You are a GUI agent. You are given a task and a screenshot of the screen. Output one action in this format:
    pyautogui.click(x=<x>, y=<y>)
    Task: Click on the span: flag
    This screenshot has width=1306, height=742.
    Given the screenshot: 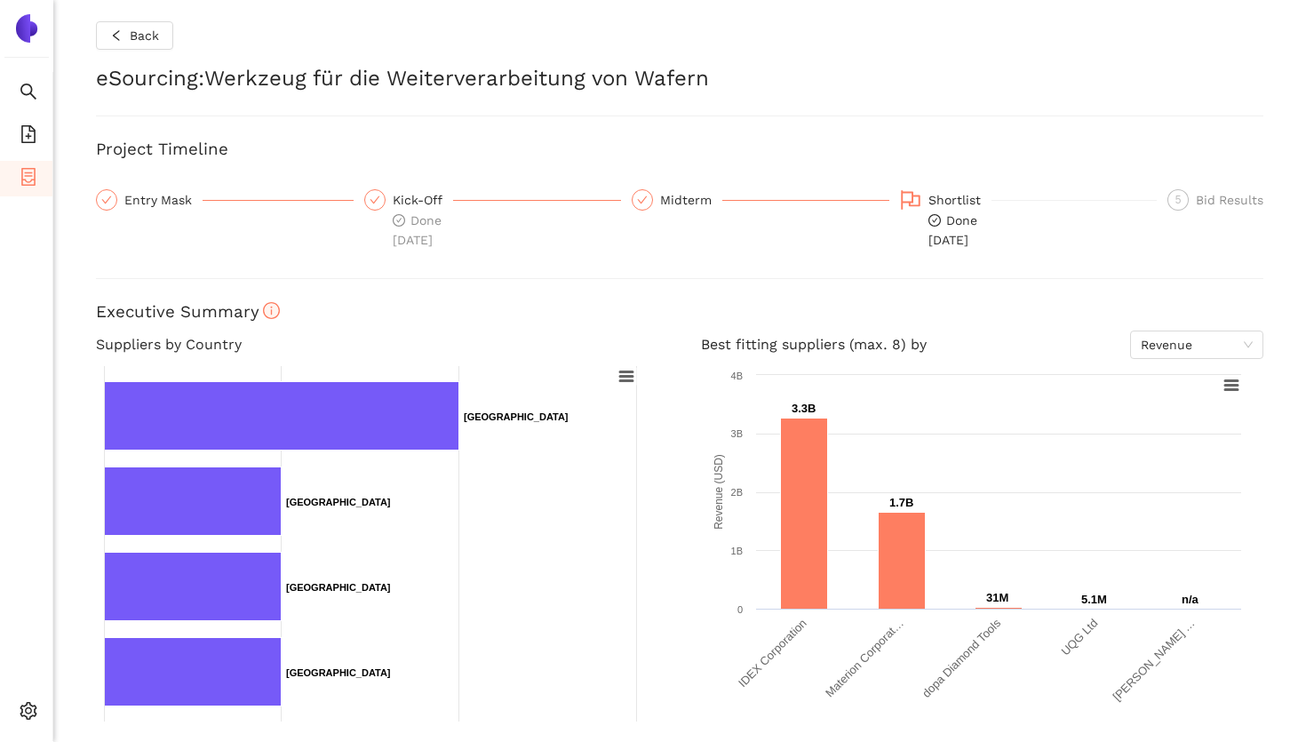 What is the action you would take?
    pyautogui.click(x=911, y=200)
    